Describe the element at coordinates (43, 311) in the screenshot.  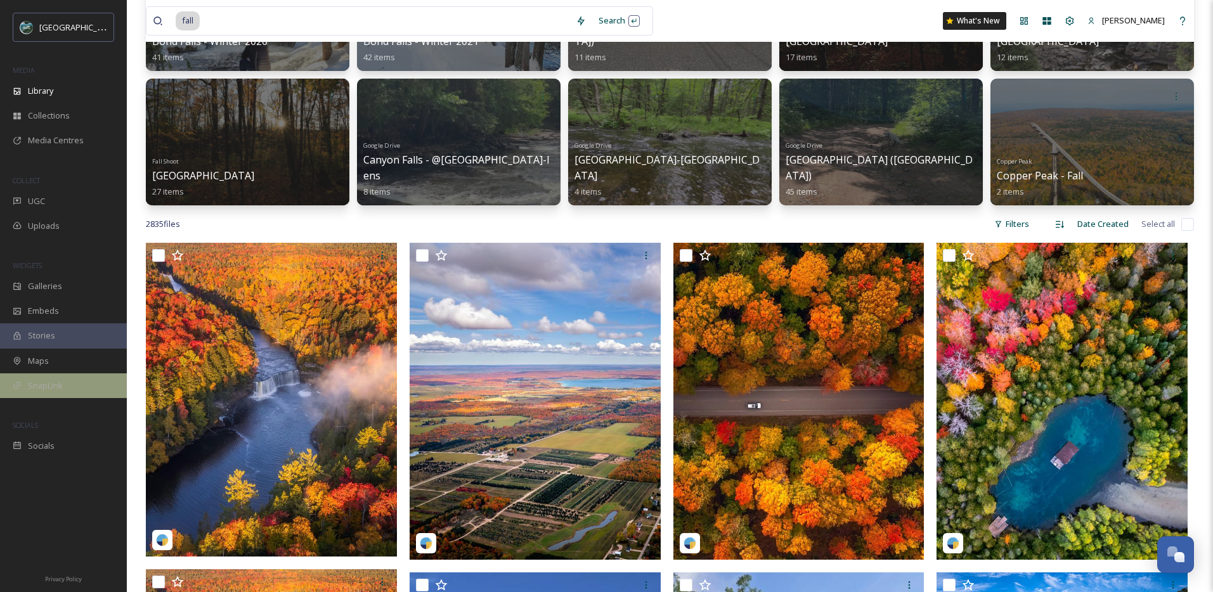
I see `span: Embeds` at that location.